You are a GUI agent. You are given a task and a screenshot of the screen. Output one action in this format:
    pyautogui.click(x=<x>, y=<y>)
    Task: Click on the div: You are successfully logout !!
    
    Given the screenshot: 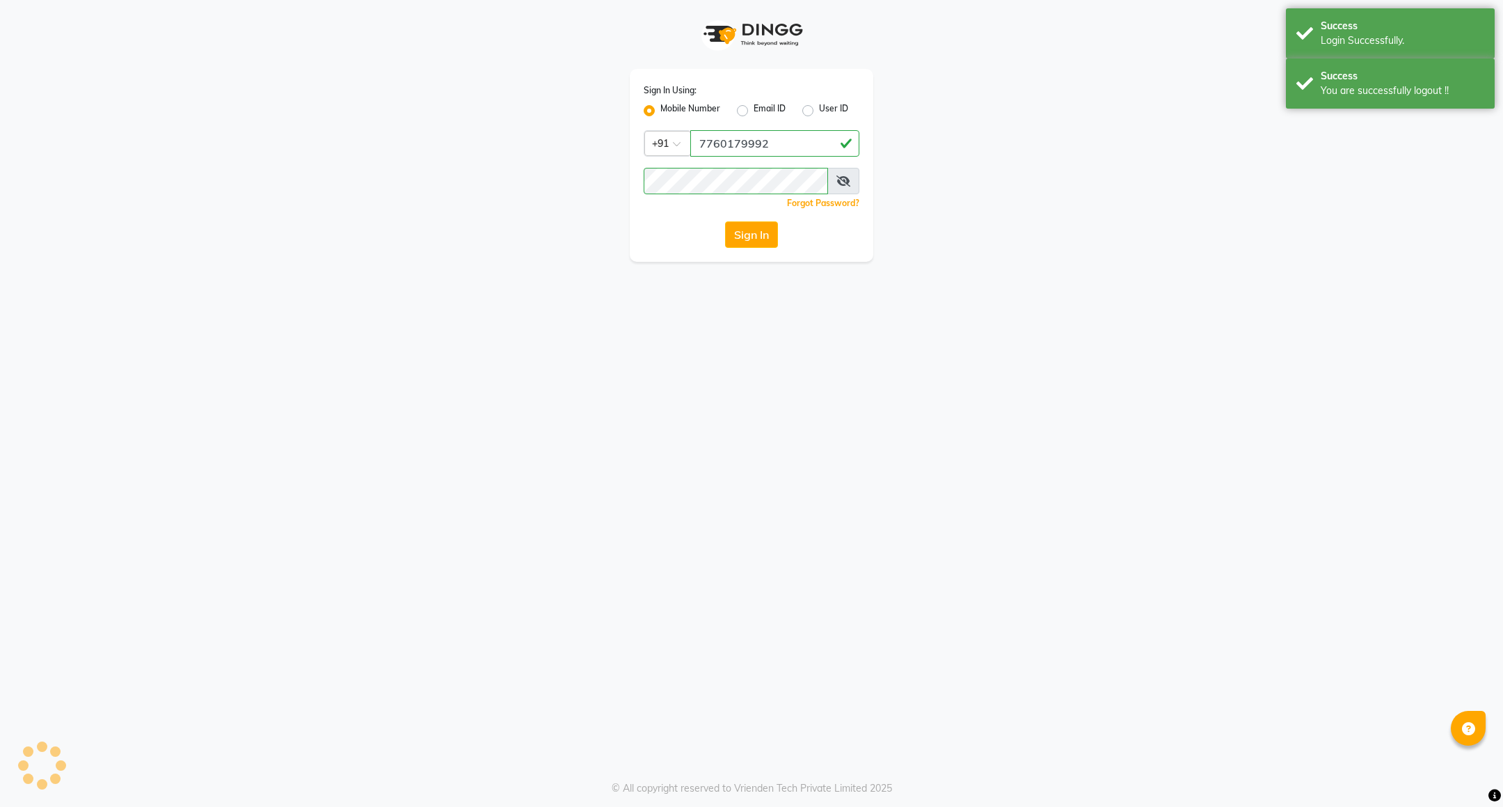 What is the action you would take?
    pyautogui.click(x=1402, y=90)
    